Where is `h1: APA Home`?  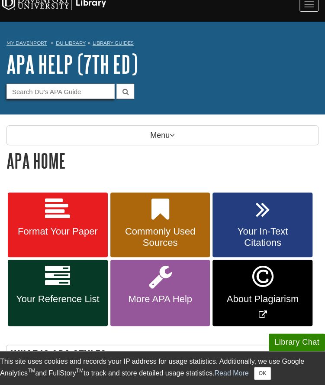 h1: APA Home is located at coordinates (162, 160).